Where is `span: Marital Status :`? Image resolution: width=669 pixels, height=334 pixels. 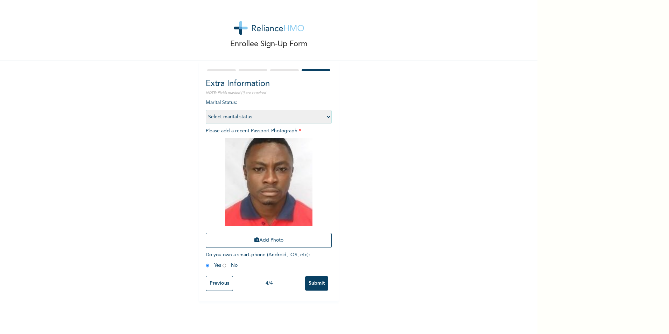 span: Marital Status : is located at coordinates (269, 110).